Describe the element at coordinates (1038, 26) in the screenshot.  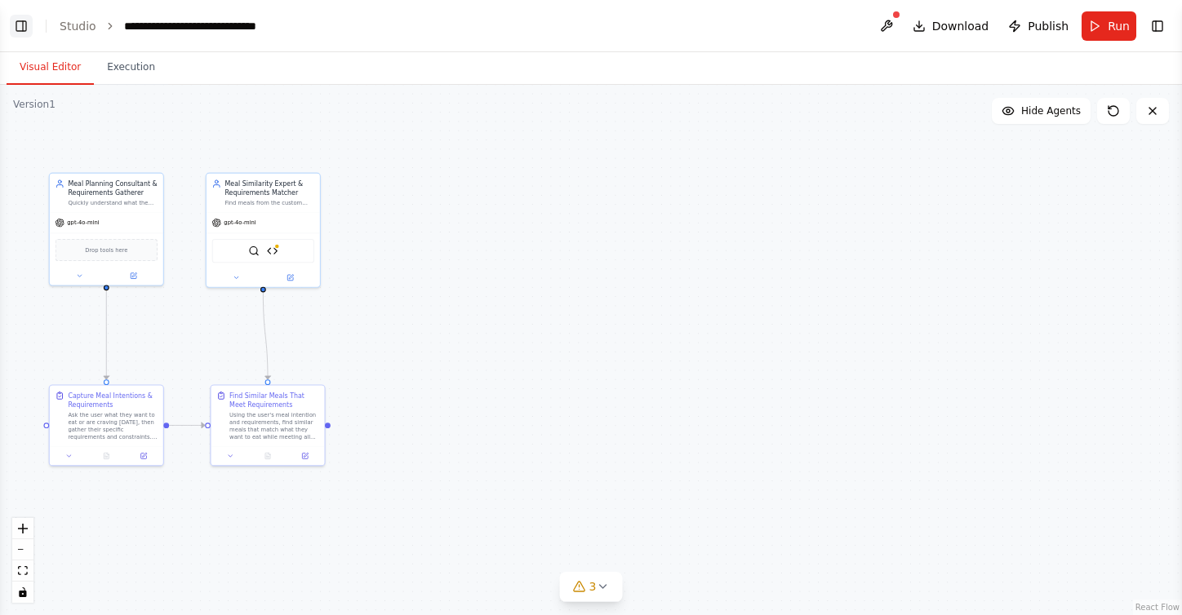
I see `button: Publish` at that location.